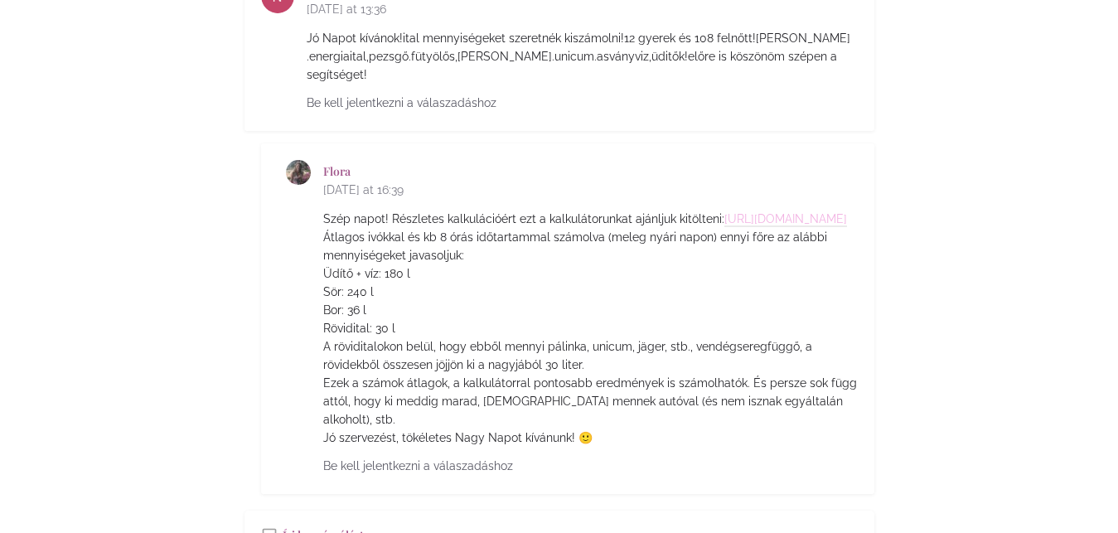  I want to click on a: Flora, so click(337, 171).